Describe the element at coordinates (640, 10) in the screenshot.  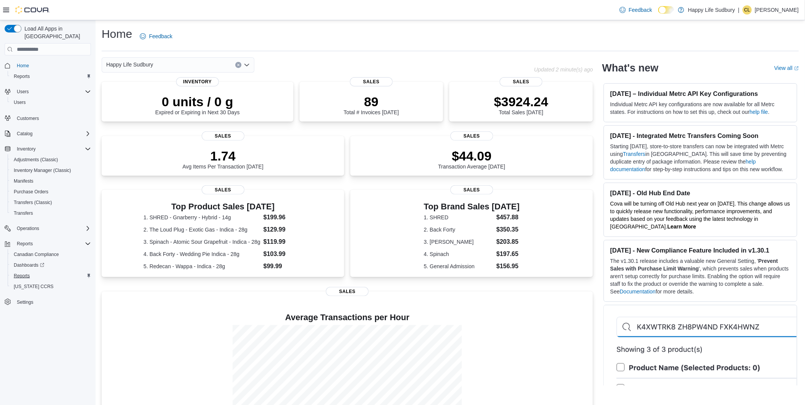
I see `span: Feedback` at that location.